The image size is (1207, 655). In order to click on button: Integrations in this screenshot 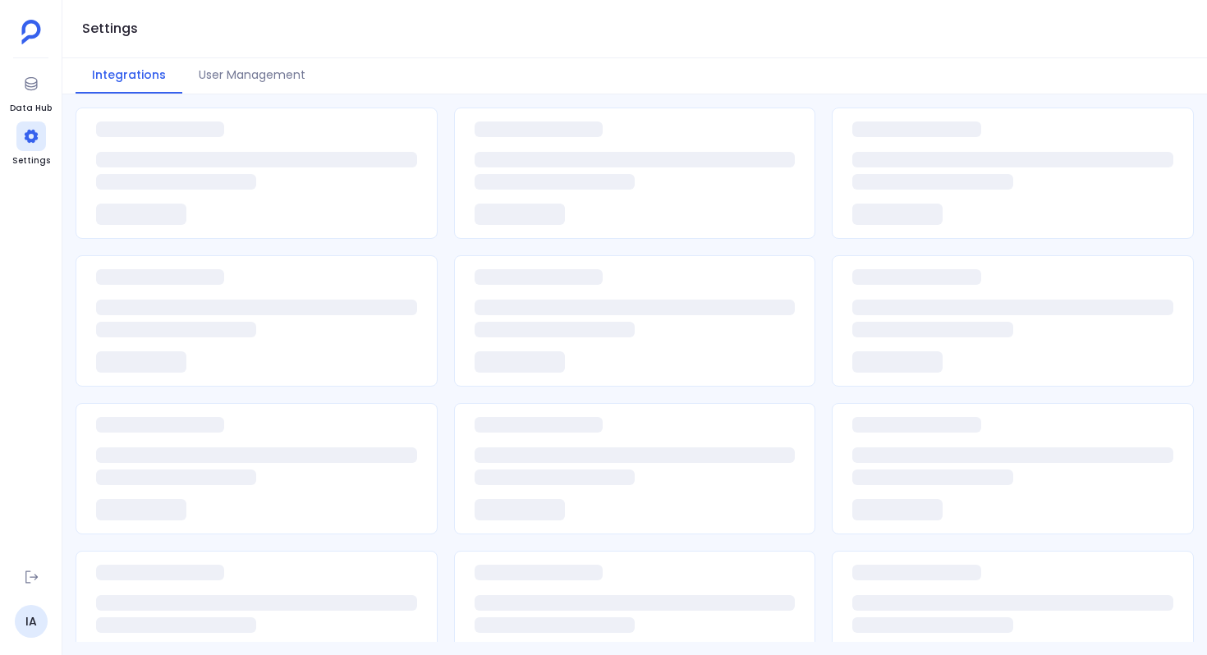, I will do `click(129, 76)`.